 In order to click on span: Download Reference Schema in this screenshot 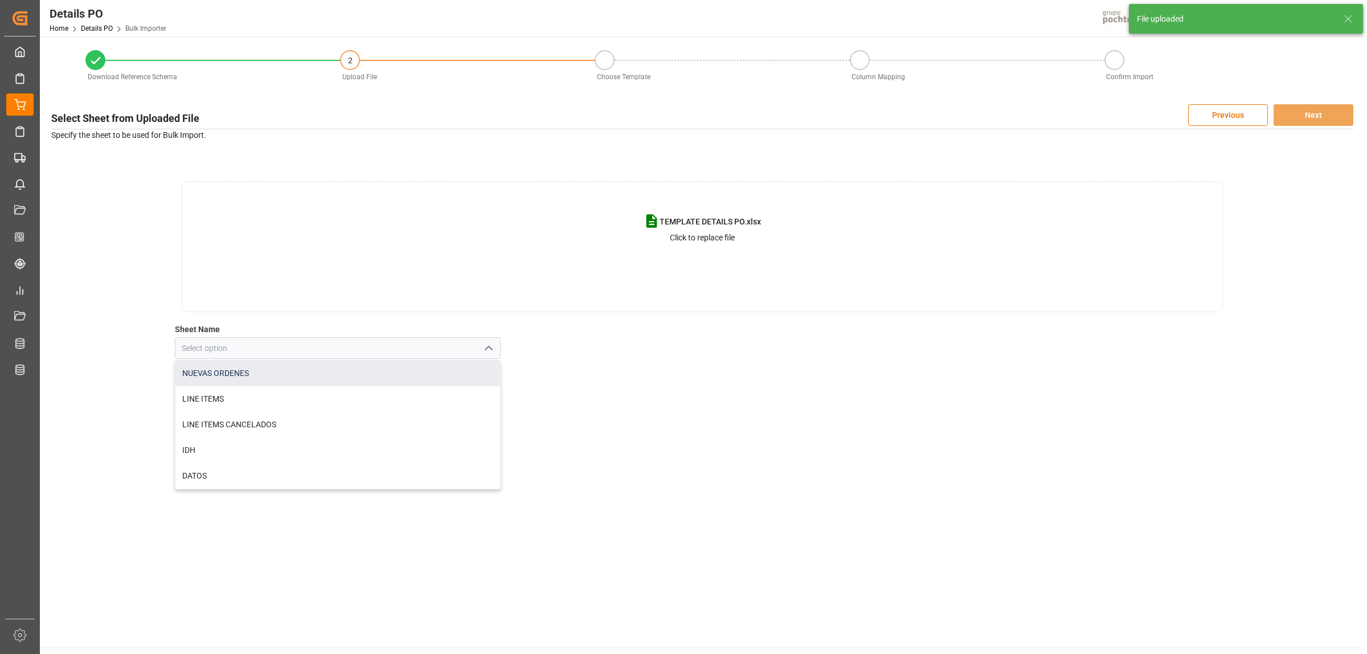, I will do `click(132, 77)`.